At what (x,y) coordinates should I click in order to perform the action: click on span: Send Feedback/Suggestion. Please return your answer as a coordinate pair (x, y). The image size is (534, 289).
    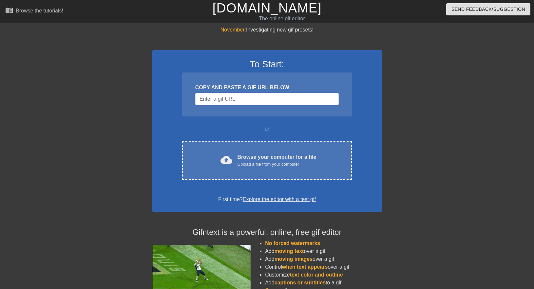
    Looking at the image, I should click on (488, 9).